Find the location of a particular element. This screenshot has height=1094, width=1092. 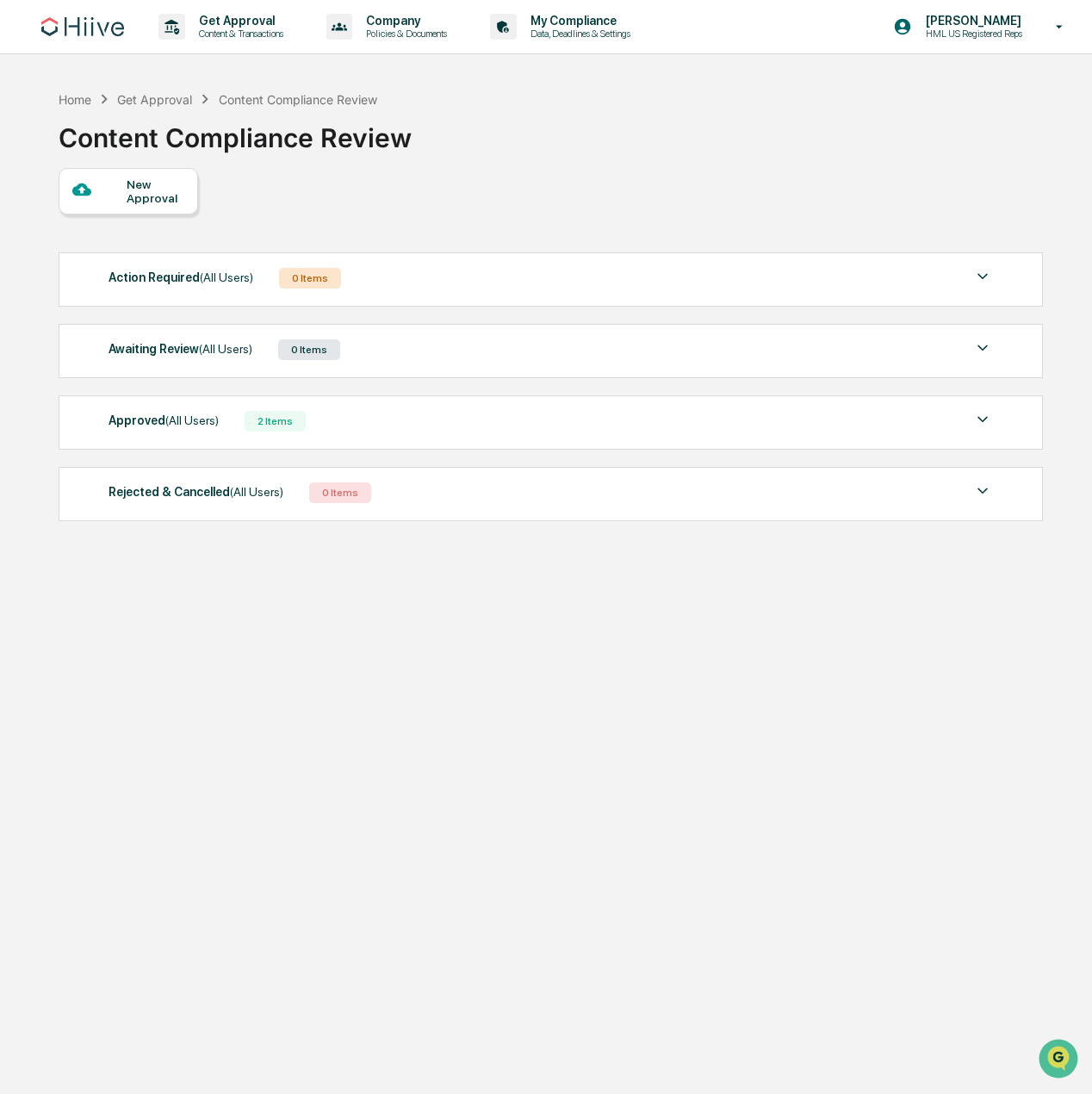

span: Data Lookup is located at coordinates (72, 257).